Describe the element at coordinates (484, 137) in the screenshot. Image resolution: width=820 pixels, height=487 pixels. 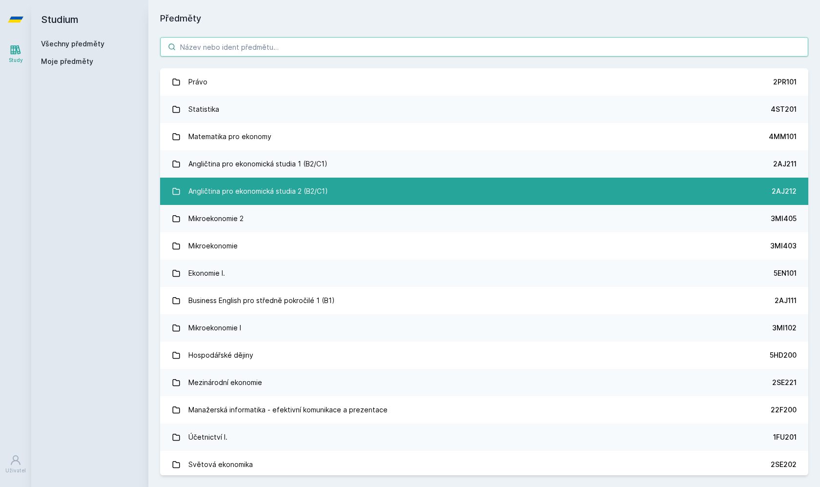
I see `a: Matematika pro ekonomy 4MM101` at that location.